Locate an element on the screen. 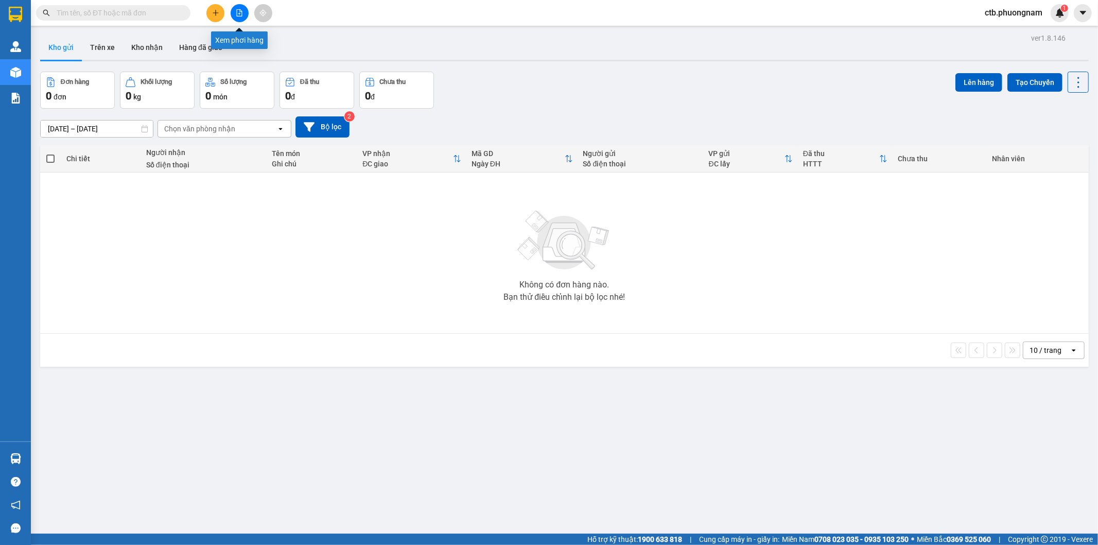 This screenshot has width=1098, height=545. button: Số lượng0món is located at coordinates (237, 90).